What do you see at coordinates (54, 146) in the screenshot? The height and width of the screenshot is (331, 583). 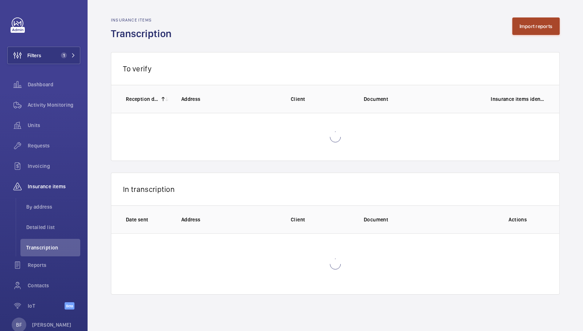 I see `span: Requests` at bounding box center [54, 146].